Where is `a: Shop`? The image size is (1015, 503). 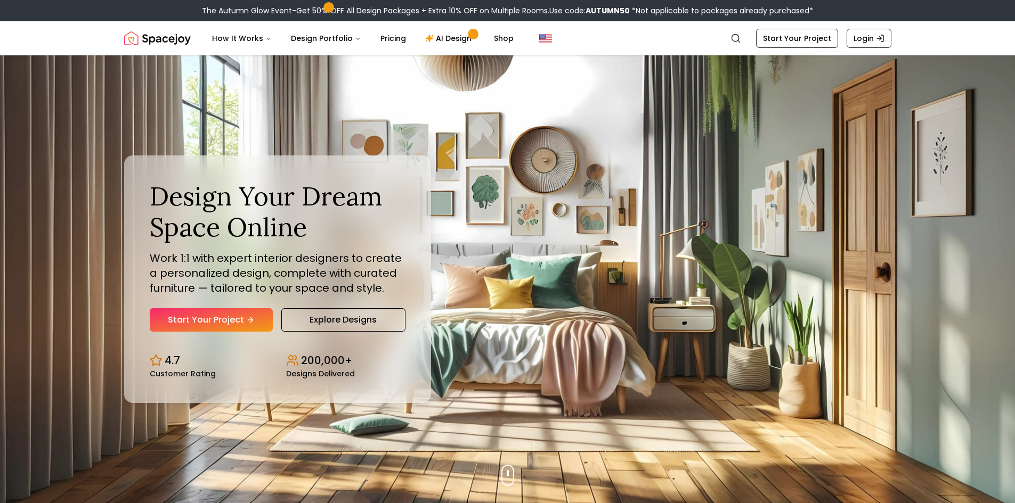 a: Shop is located at coordinates (503, 38).